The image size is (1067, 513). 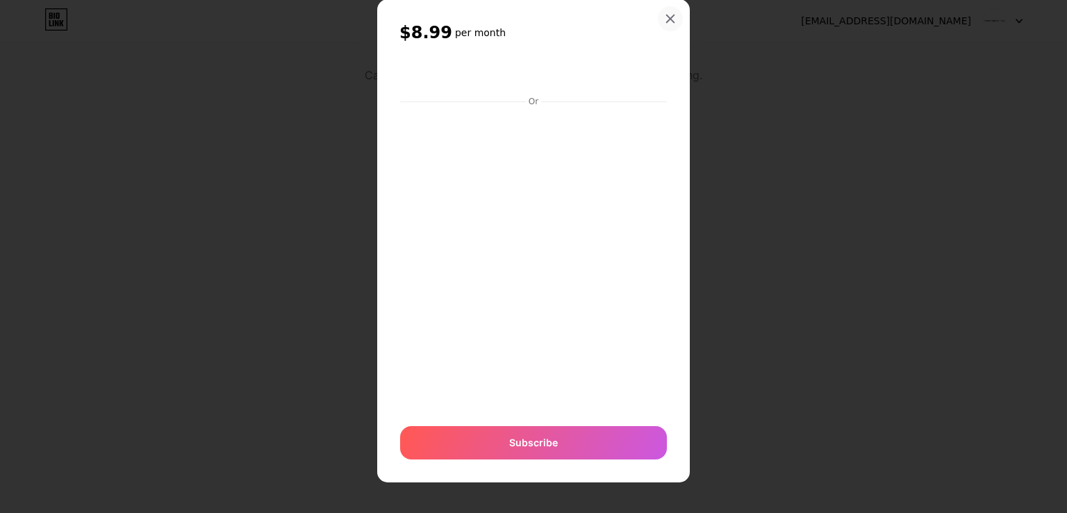 I want to click on span: Subscribe, so click(x=534, y=442).